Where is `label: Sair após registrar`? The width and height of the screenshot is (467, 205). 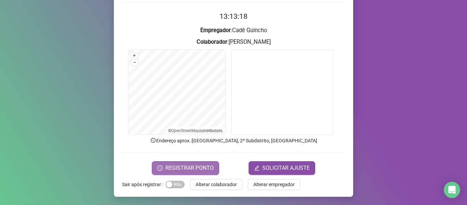
label: Sair após registrar is located at coordinates (143, 184).